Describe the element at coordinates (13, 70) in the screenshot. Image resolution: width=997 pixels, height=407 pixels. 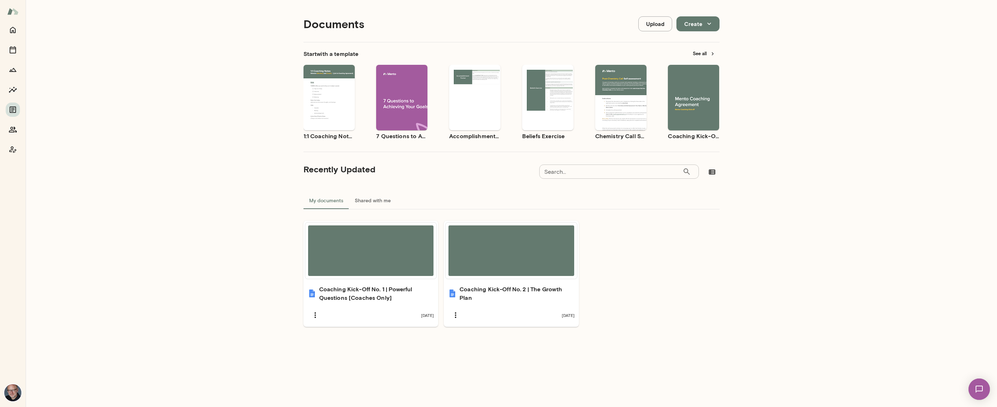
I see `button: Growth Plan` at that location.